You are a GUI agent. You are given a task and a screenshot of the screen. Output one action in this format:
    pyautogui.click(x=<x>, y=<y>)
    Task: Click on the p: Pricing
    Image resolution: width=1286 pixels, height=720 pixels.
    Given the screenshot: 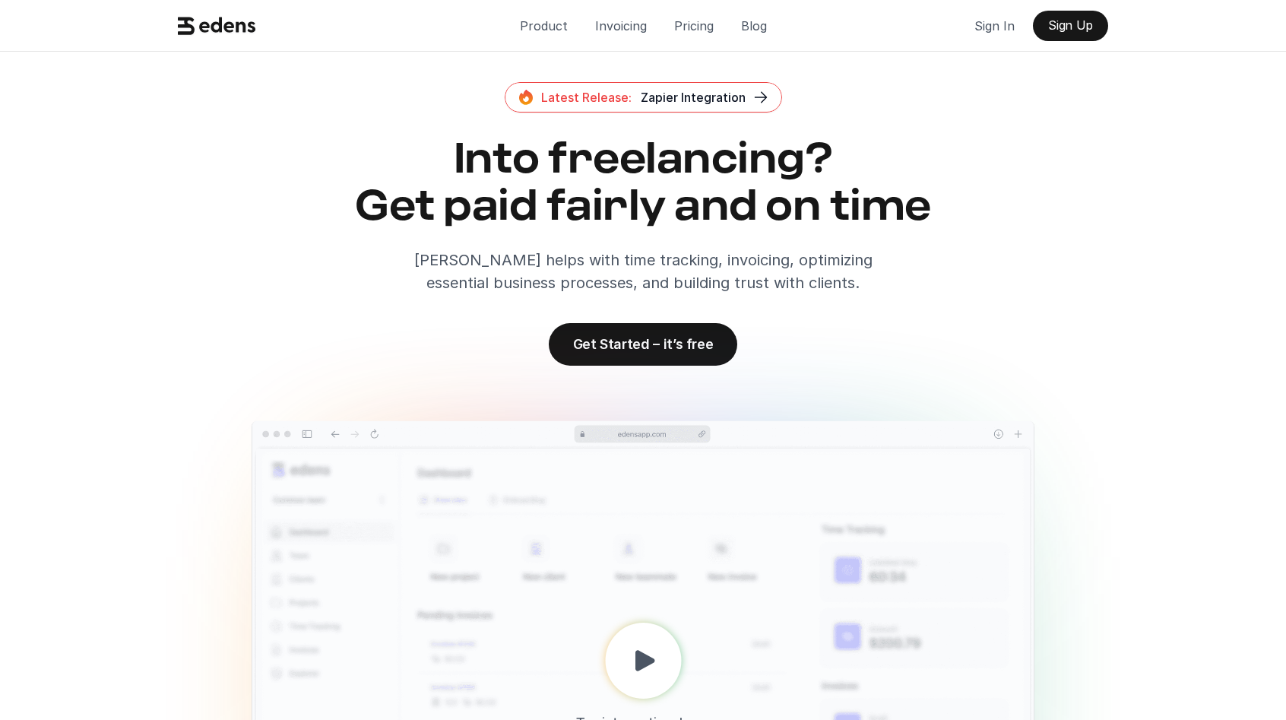 What is the action you would take?
    pyautogui.click(x=694, y=26)
    